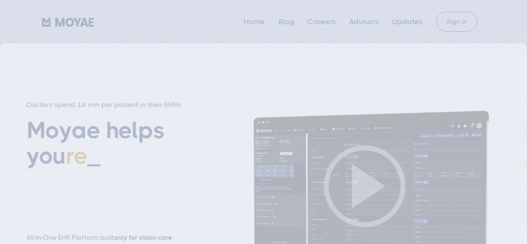 This screenshot has height=244, width=527. Describe the element at coordinates (286, 22) in the screenshot. I see `a: Blog` at that location.